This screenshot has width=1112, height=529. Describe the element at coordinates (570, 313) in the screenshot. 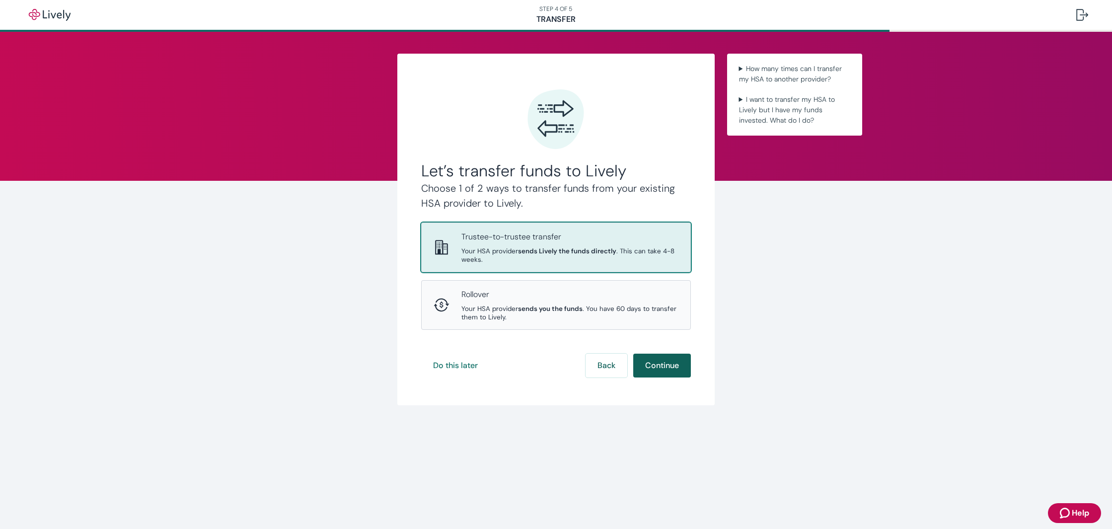

I see `span: Your HSA provider . You have 60 days to transfer them to Lively.` at that location.